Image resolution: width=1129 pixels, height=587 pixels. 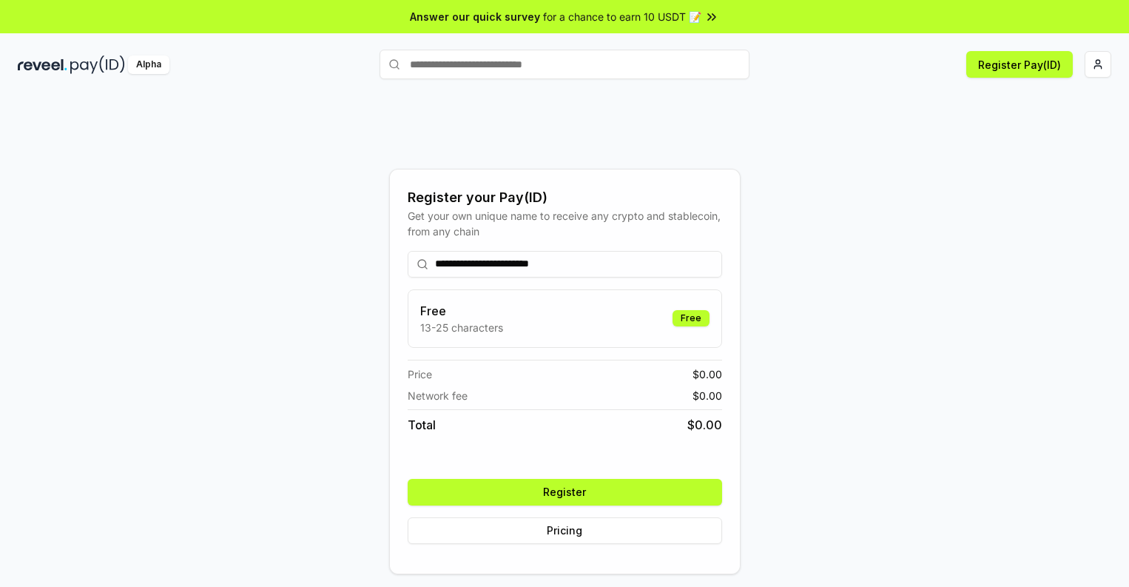 What do you see at coordinates (564, 492) in the screenshot?
I see `button: Register` at bounding box center [564, 492].